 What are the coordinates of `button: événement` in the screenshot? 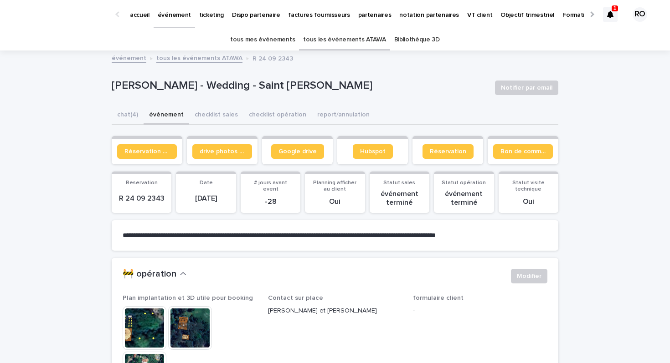 It's located at (166, 116).